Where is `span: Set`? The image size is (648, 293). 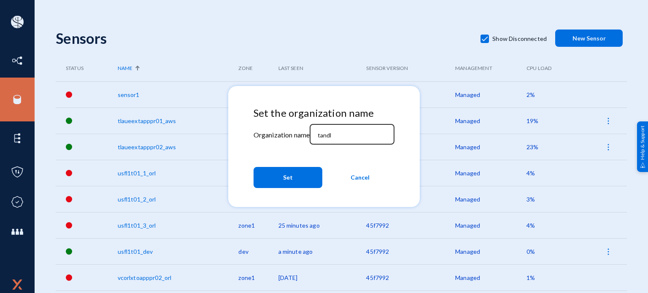
span: Set is located at coordinates (288, 178).